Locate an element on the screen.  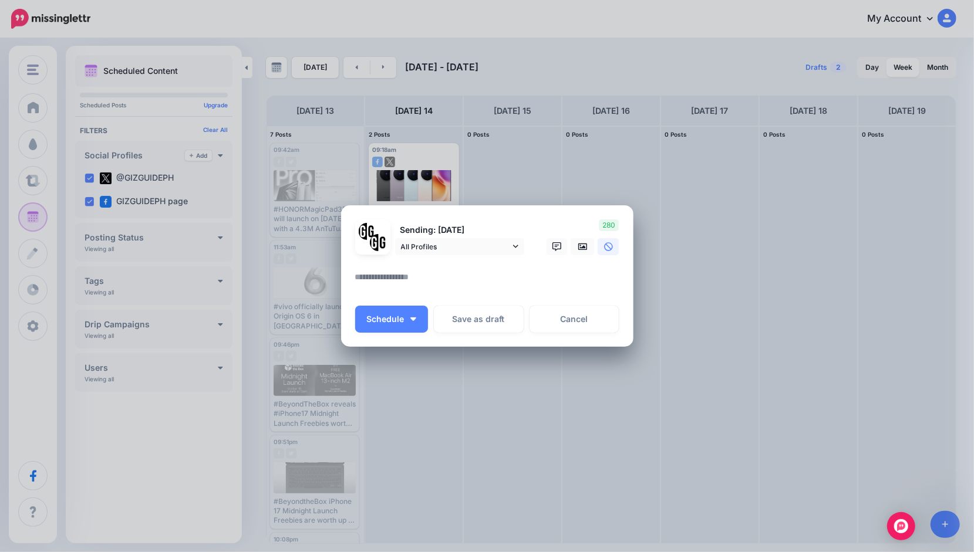
span: All Profiles is located at coordinates (455, 246).